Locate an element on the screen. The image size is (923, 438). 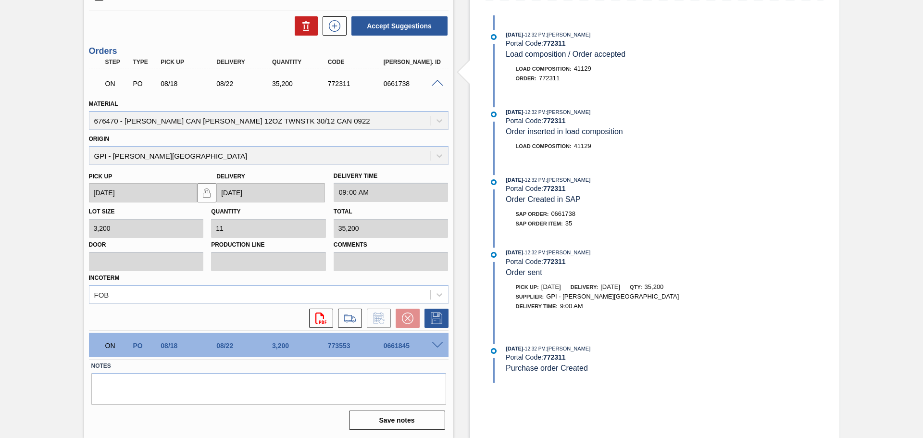
div: Save Order is located at coordinates (434, 318).